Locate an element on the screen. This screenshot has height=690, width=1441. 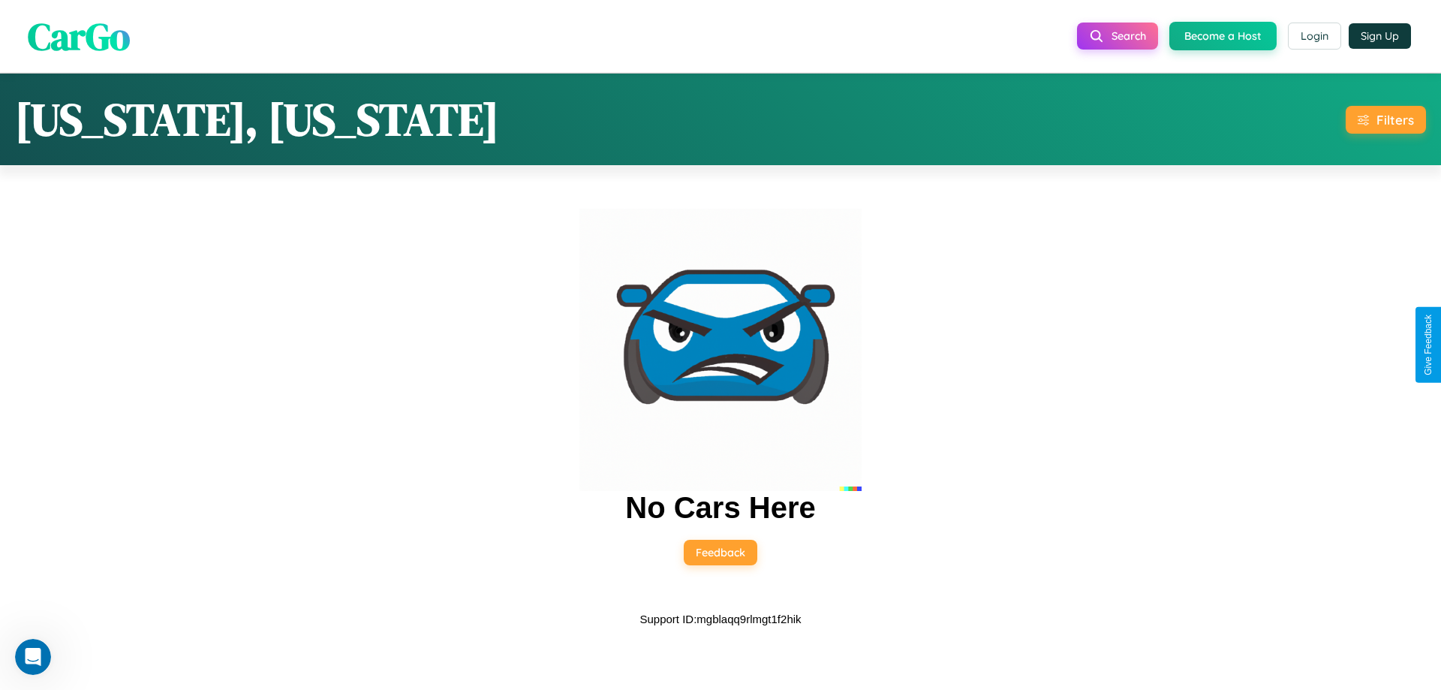
button: Feedback is located at coordinates (721, 553).